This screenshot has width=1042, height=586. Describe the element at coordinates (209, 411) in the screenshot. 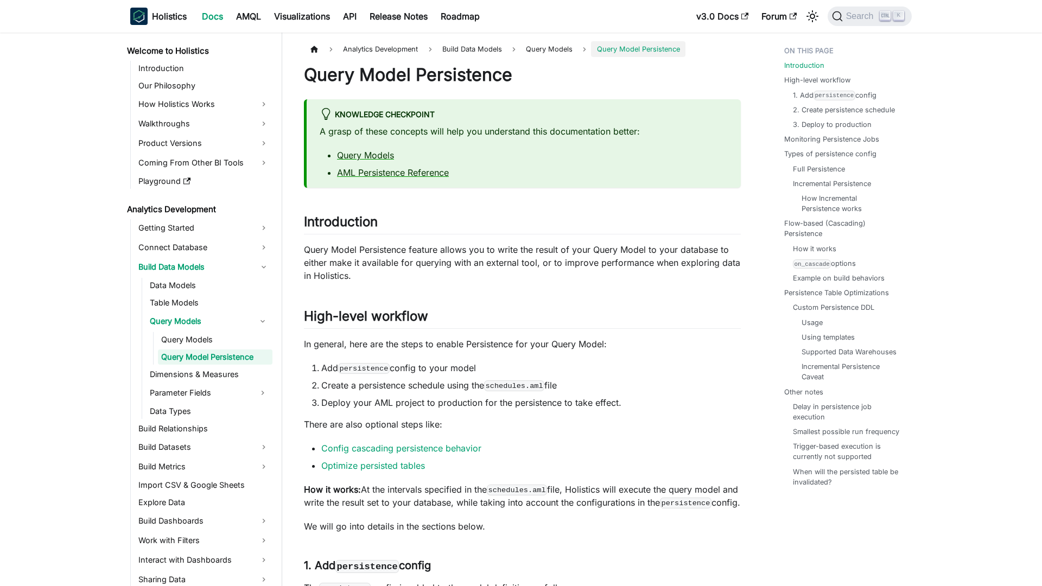

I see `a: Data Types` at that location.